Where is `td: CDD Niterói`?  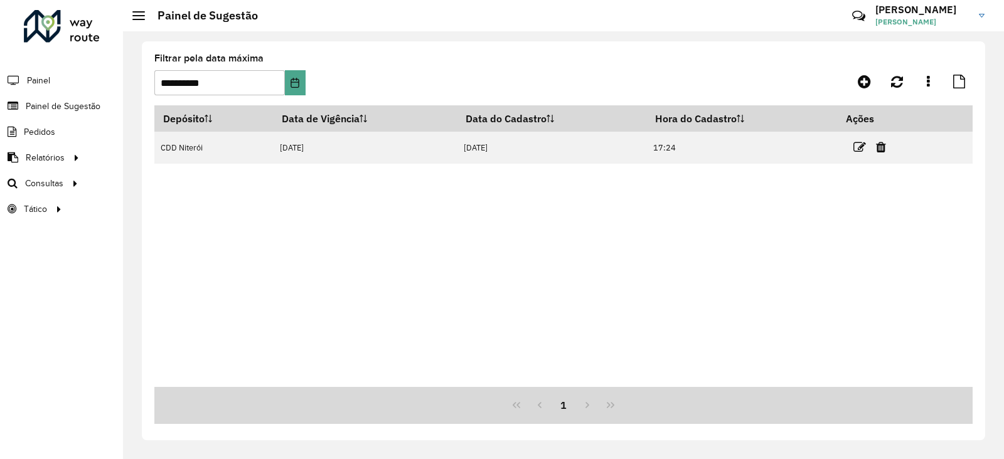 td: CDD Niterói is located at coordinates (213, 147).